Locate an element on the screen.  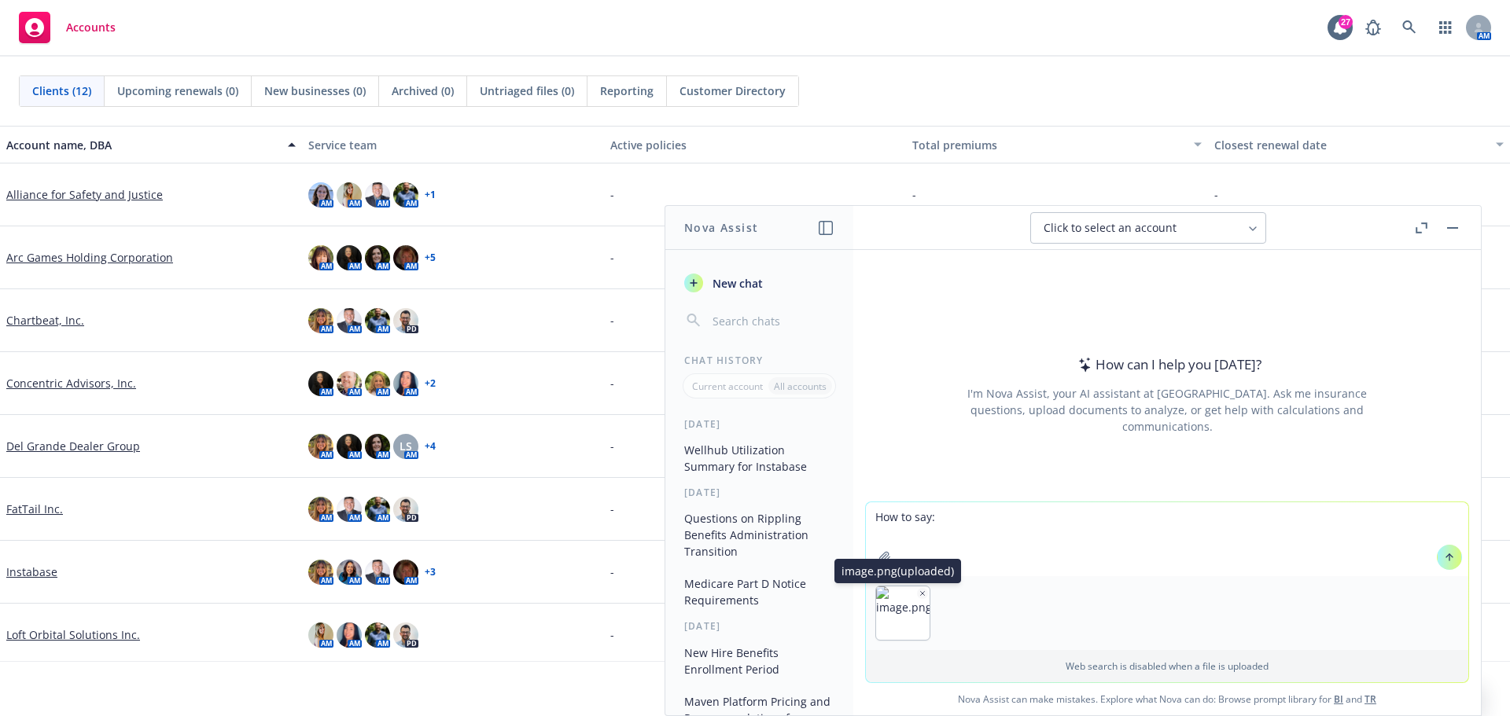
textarea: How to say: is located at coordinates (1167, 539).